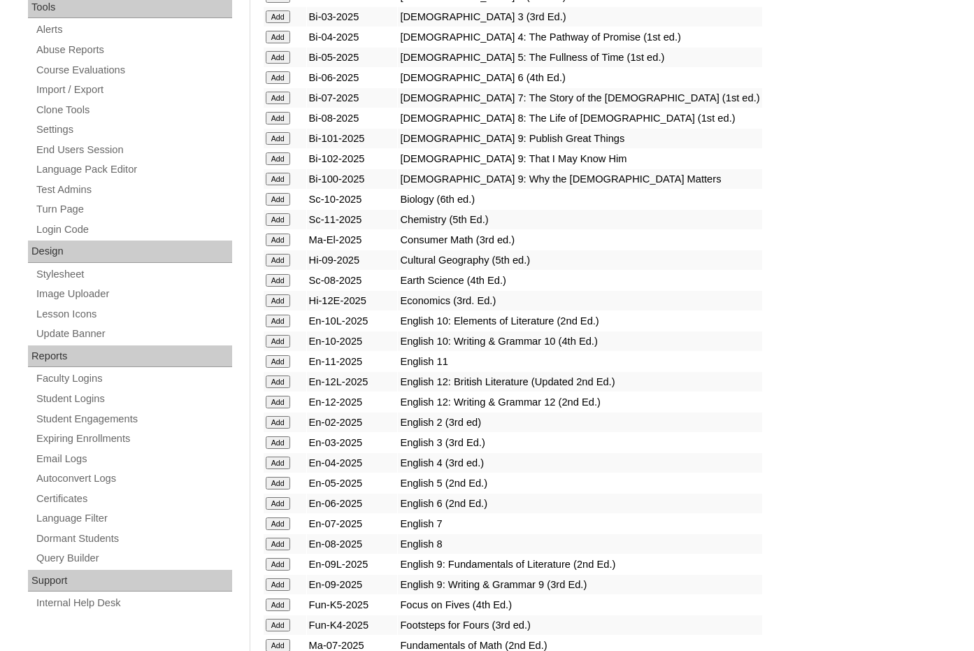  Describe the element at coordinates (580, 625) in the screenshot. I see `td: Footsteps for Fours (3rd ed.)` at that location.